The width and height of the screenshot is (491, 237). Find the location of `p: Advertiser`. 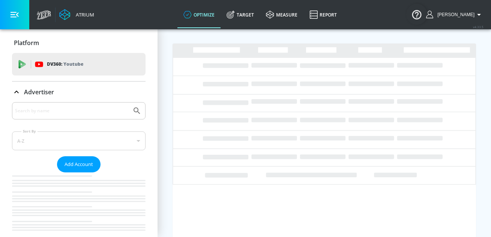

p: Advertiser is located at coordinates (39, 92).